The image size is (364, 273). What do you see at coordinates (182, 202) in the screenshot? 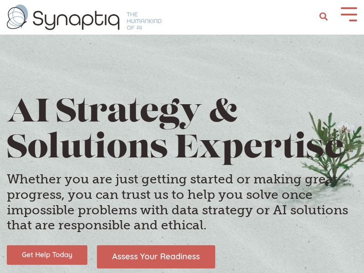
I see `h4: Whether you are just getting started or making great progress, you can trust us to help you solve...` at bounding box center [182, 202].